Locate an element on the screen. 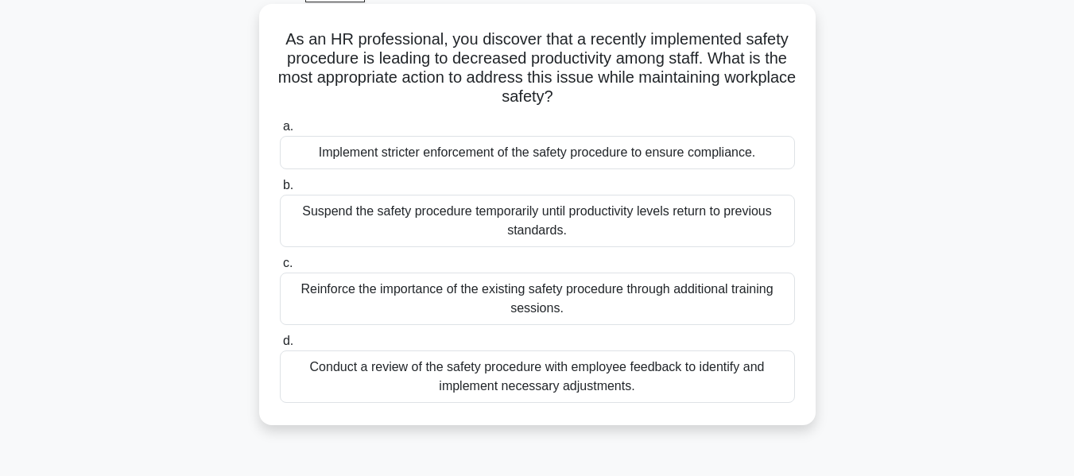  span: a. is located at coordinates (288, 126).